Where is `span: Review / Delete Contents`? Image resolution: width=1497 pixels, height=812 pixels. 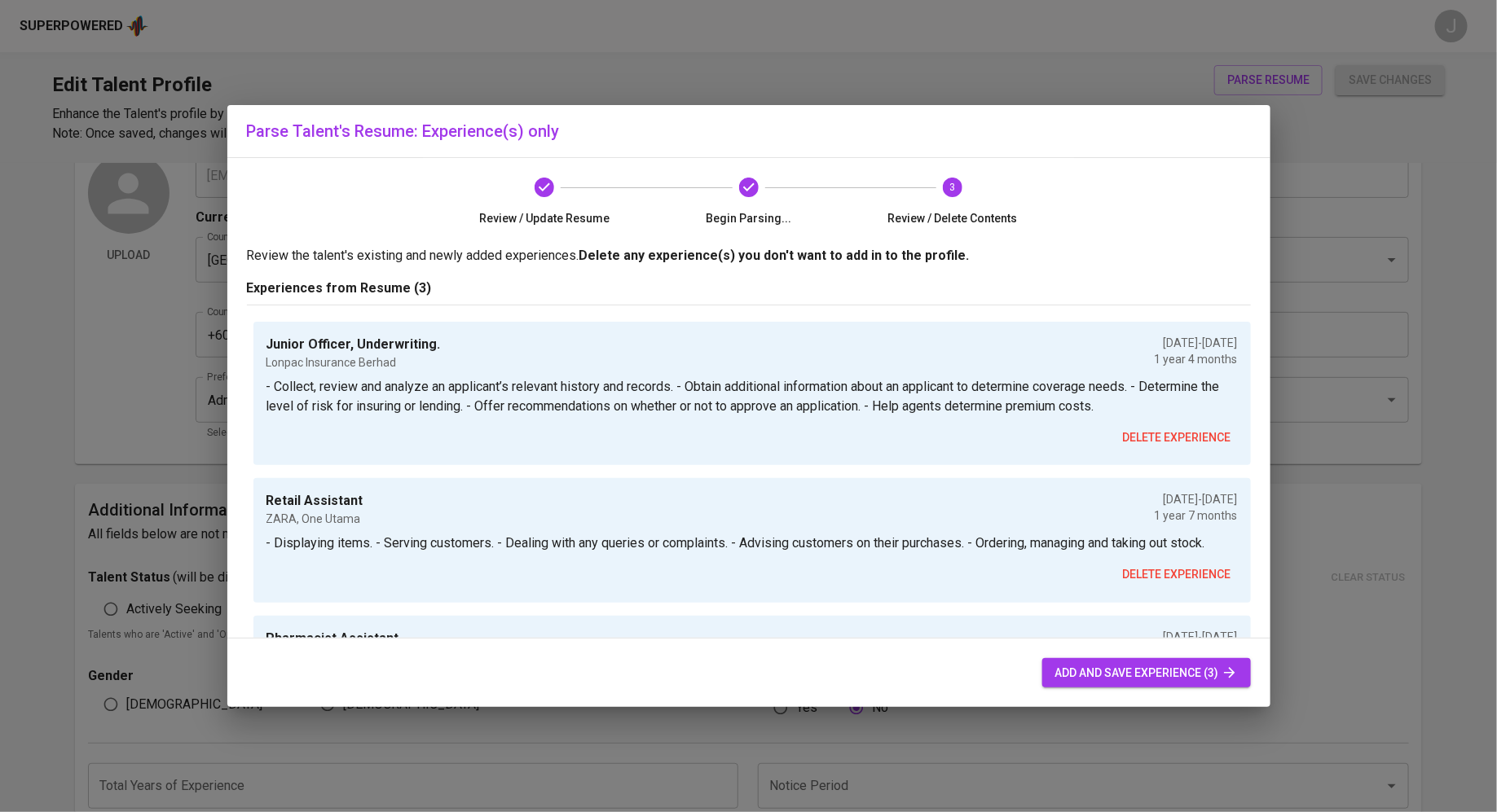 span: Review / Delete Contents is located at coordinates (952, 218).